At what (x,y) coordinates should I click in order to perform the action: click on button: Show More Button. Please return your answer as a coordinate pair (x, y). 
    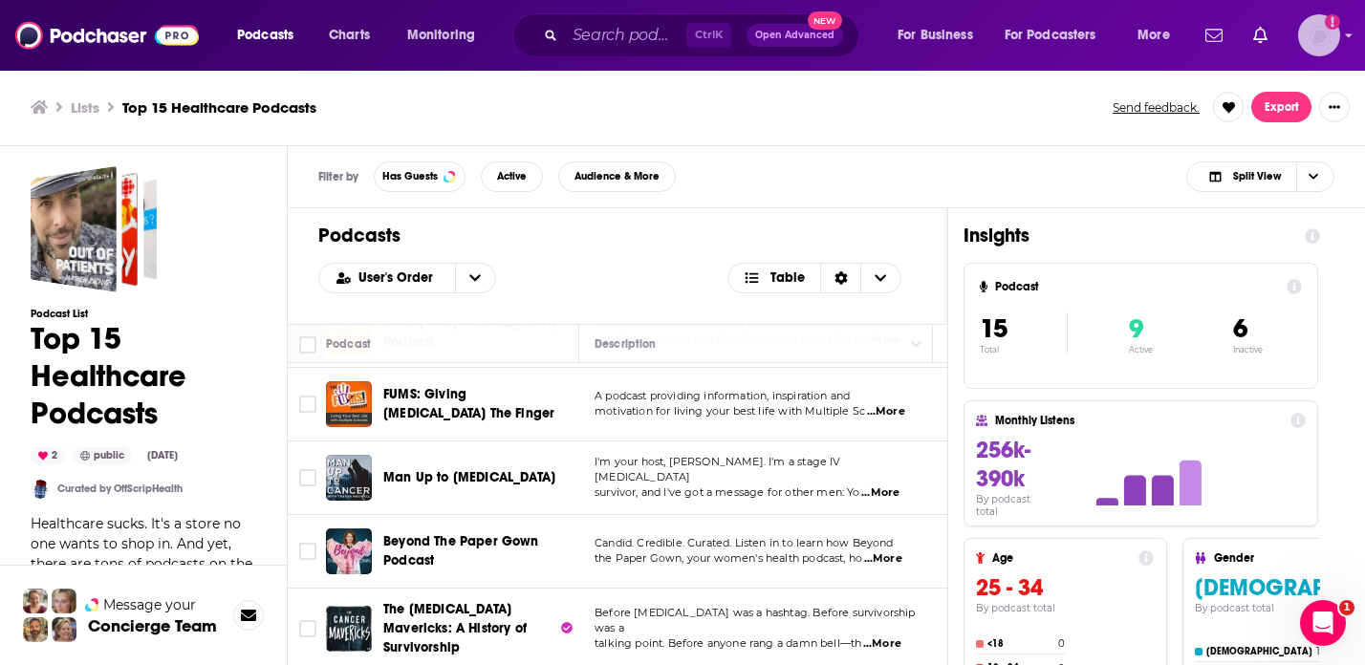
    Looking at the image, I should click on (1334, 107).